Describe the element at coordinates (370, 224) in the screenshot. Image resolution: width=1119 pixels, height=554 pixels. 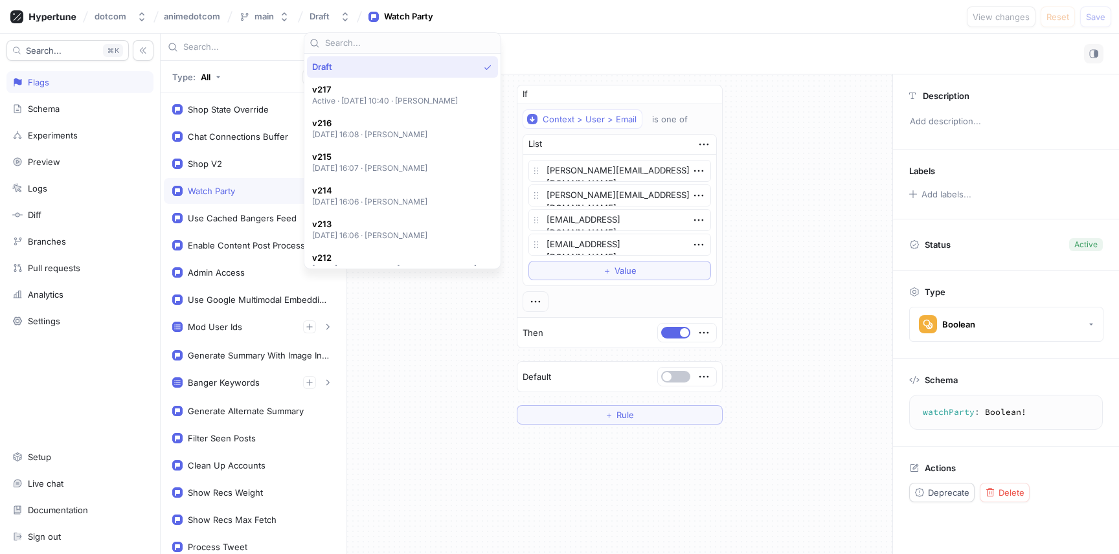
I see `span: v213` at that location.